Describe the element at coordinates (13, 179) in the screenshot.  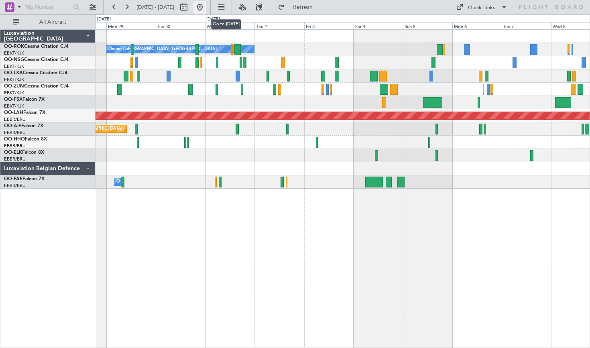
I see `span: OO-FAE` at that location.